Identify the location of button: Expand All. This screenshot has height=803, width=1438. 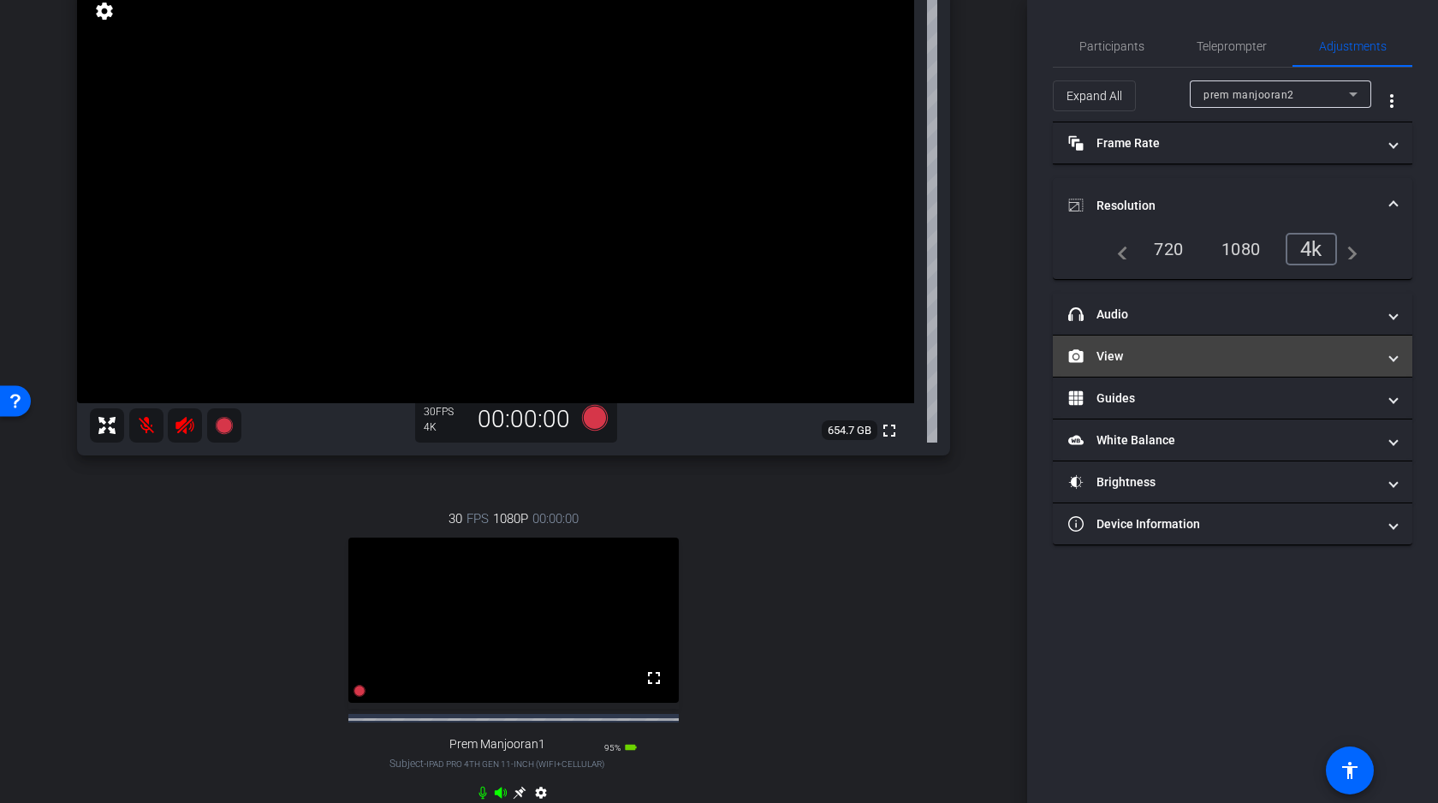
(1094, 96).